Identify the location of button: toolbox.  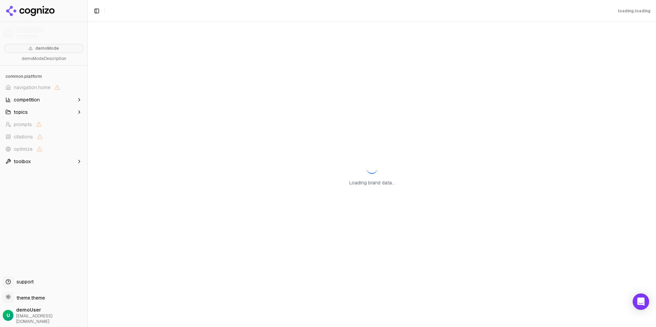
(44, 162).